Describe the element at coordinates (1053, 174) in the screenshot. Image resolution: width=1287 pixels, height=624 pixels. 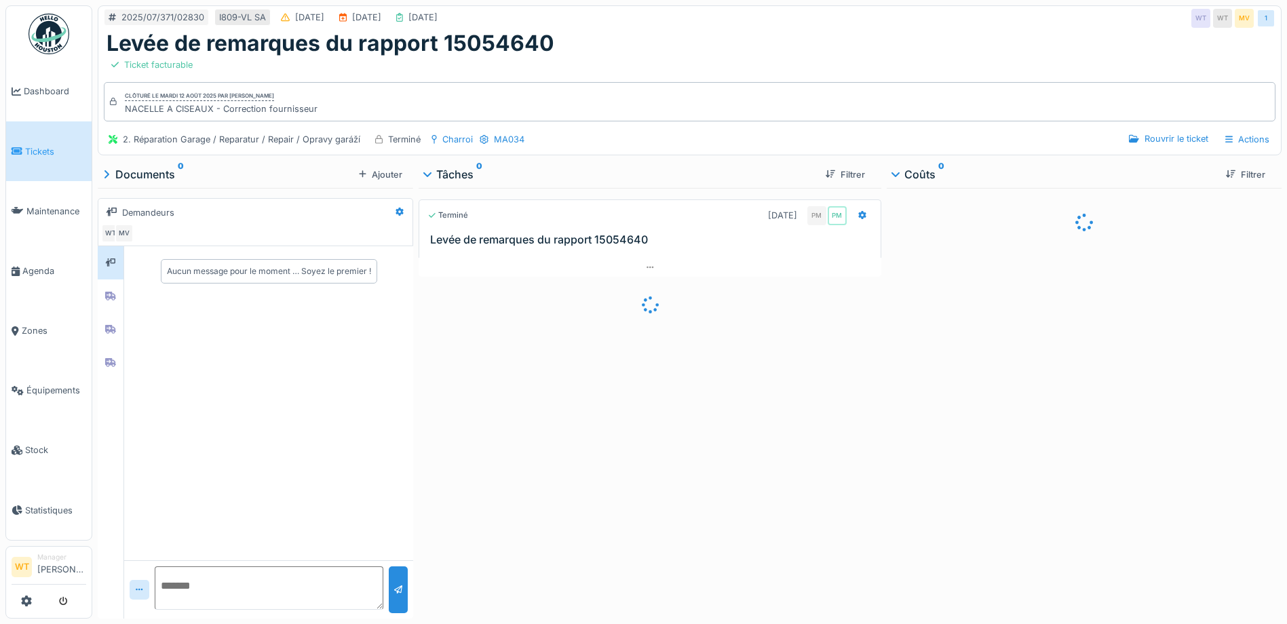
I see `div: Coûts` at that location.